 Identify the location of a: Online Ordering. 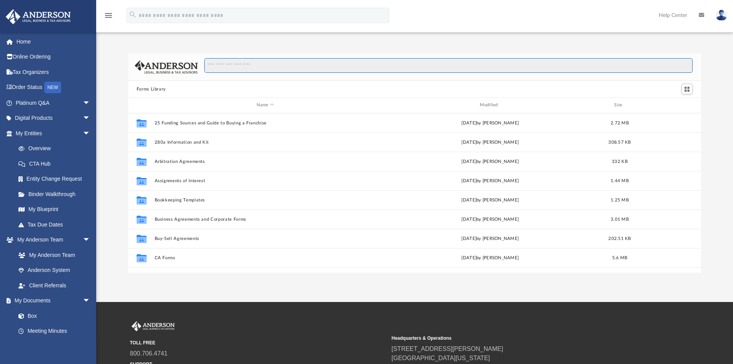
(53, 57).